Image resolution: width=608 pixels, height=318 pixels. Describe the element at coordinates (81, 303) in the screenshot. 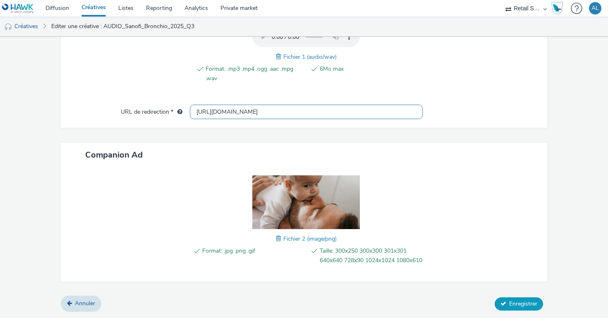

I see `a: Annuler` at that location.